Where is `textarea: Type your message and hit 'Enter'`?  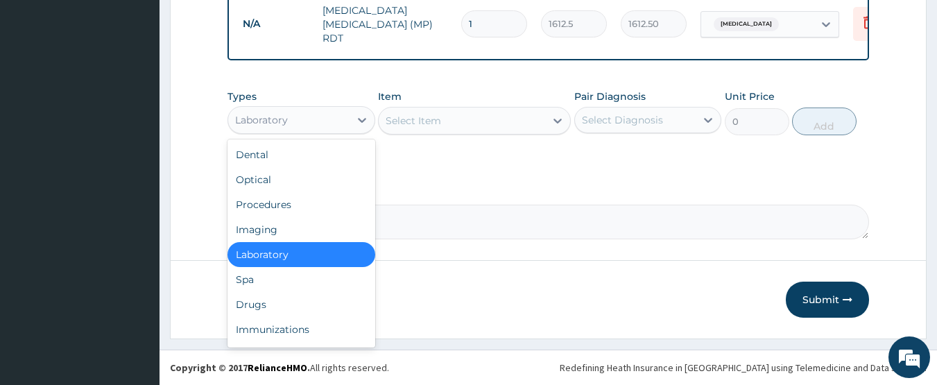
textarea: Type your message and hit 'Enter' is located at coordinates (135, 271).